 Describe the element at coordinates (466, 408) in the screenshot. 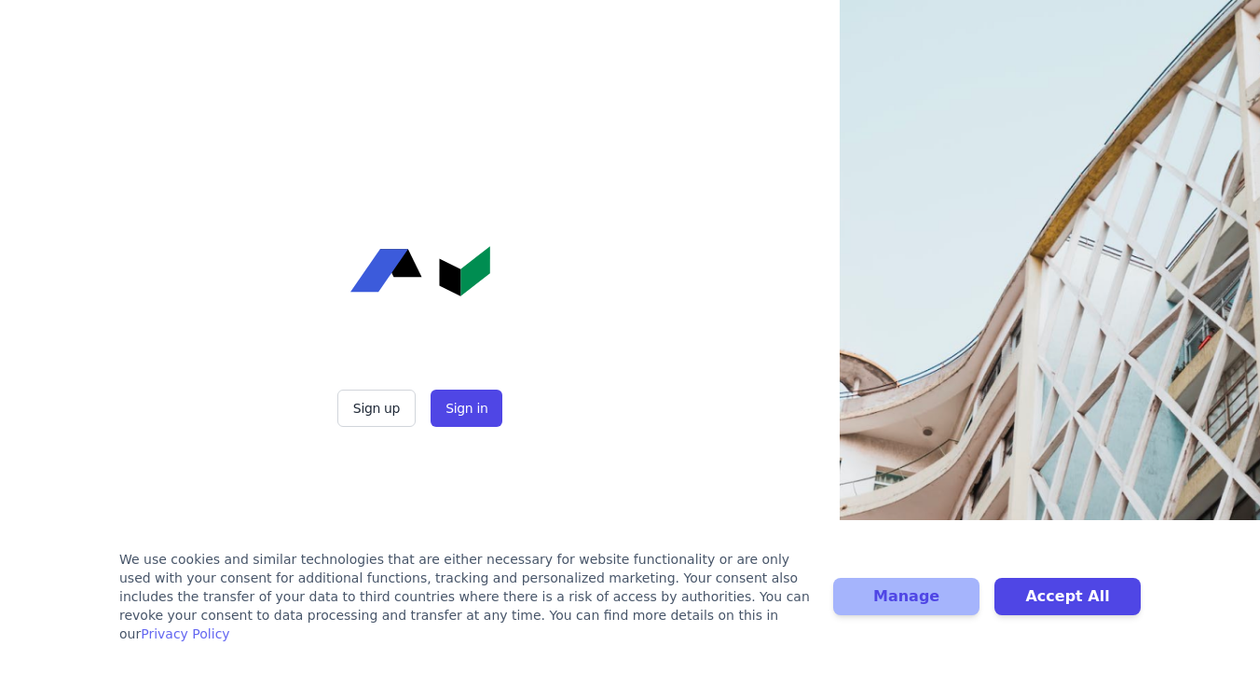

I see `button: Sign in` at that location.